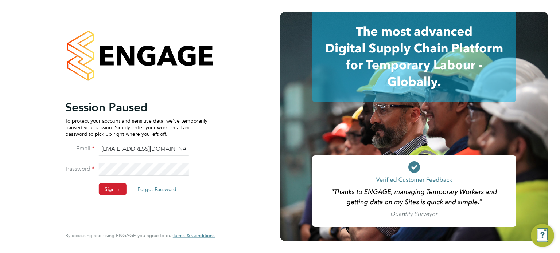 This screenshot has height=253, width=560. I want to click on label: Password, so click(80, 169).